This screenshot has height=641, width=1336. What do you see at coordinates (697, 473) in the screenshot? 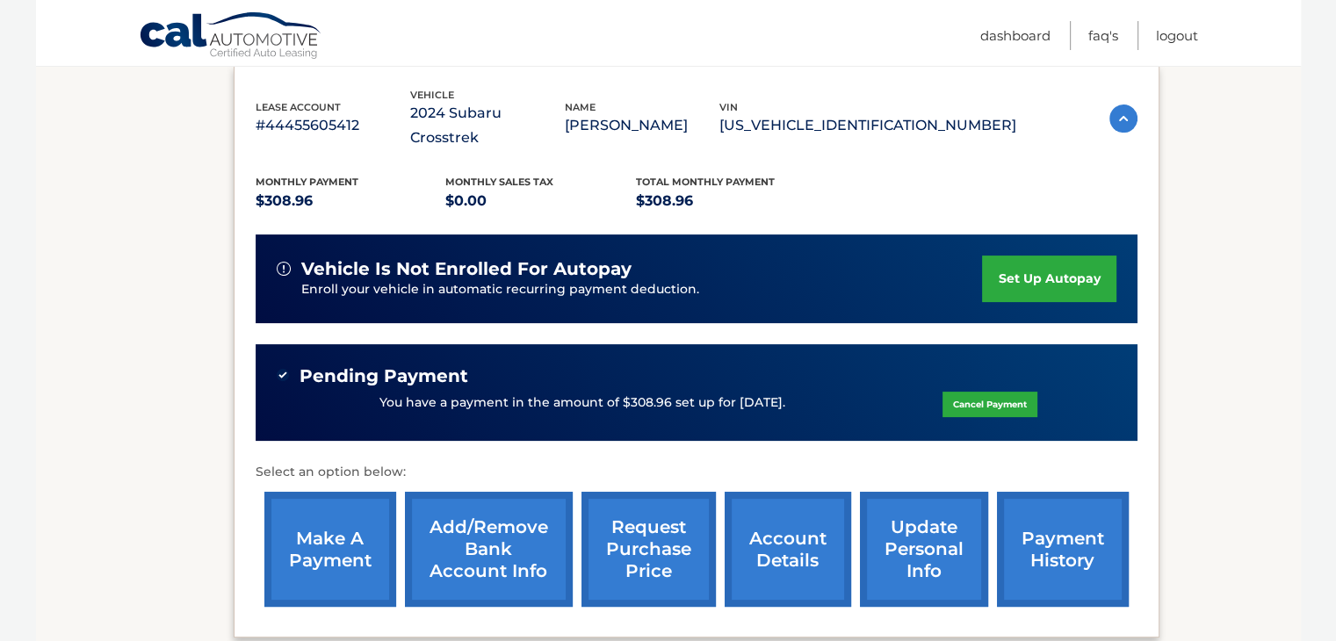
I see `p: Select an option below:` at bounding box center [697, 473].